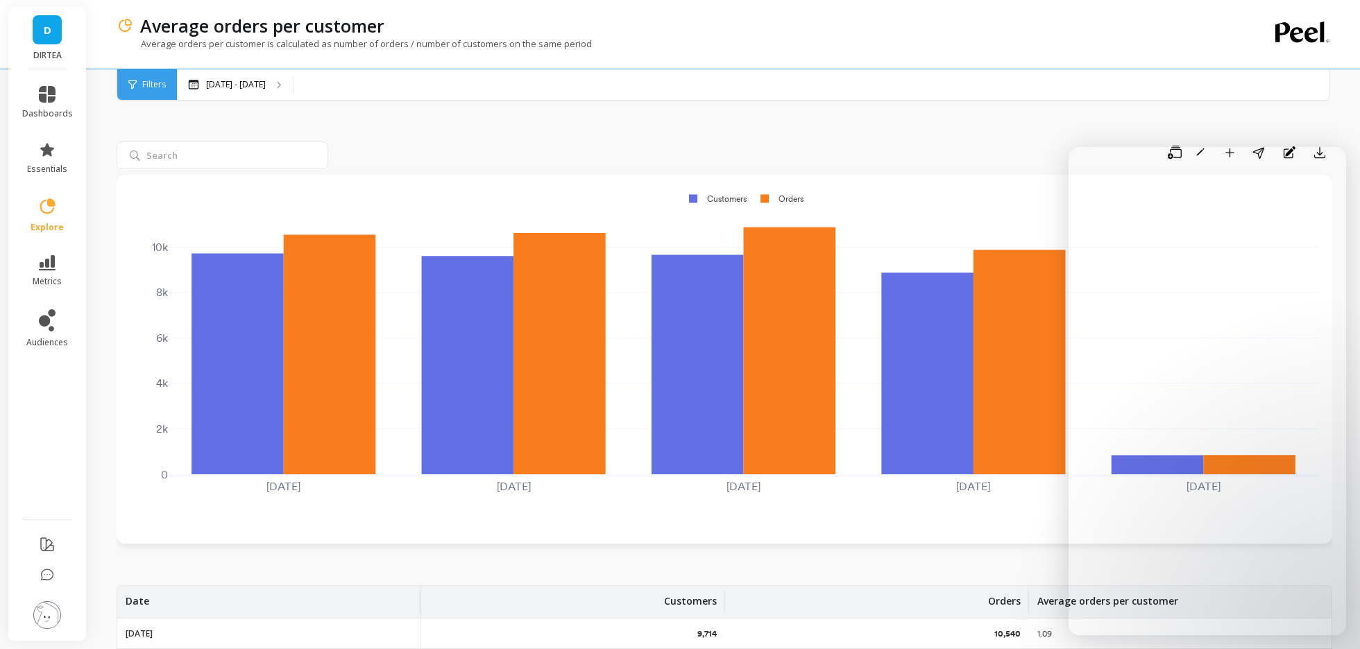 The image size is (1360, 649). Describe the element at coordinates (690, 597) in the screenshot. I see `p: Customers` at that location.